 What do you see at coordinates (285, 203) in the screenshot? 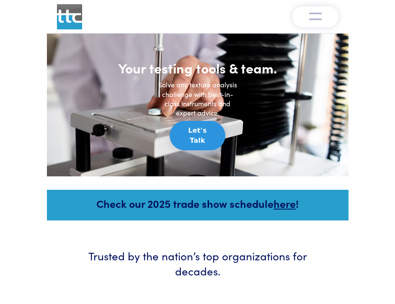
I see `a: here` at bounding box center [285, 203].